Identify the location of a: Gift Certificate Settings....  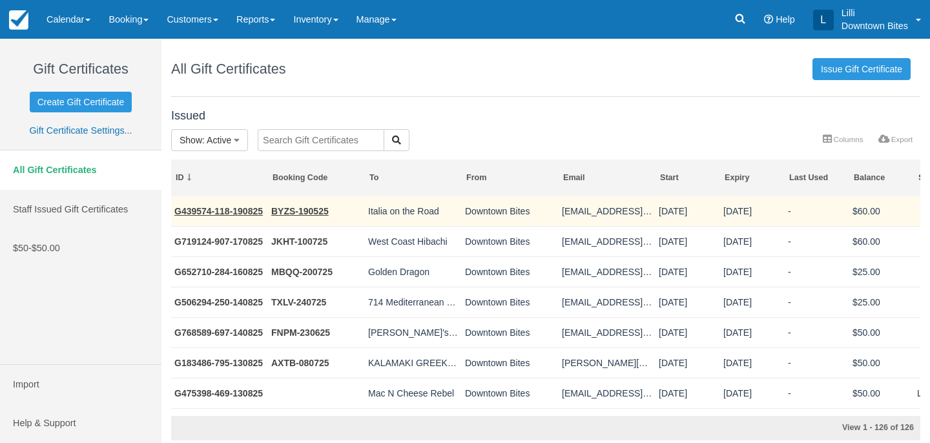
(80, 131).